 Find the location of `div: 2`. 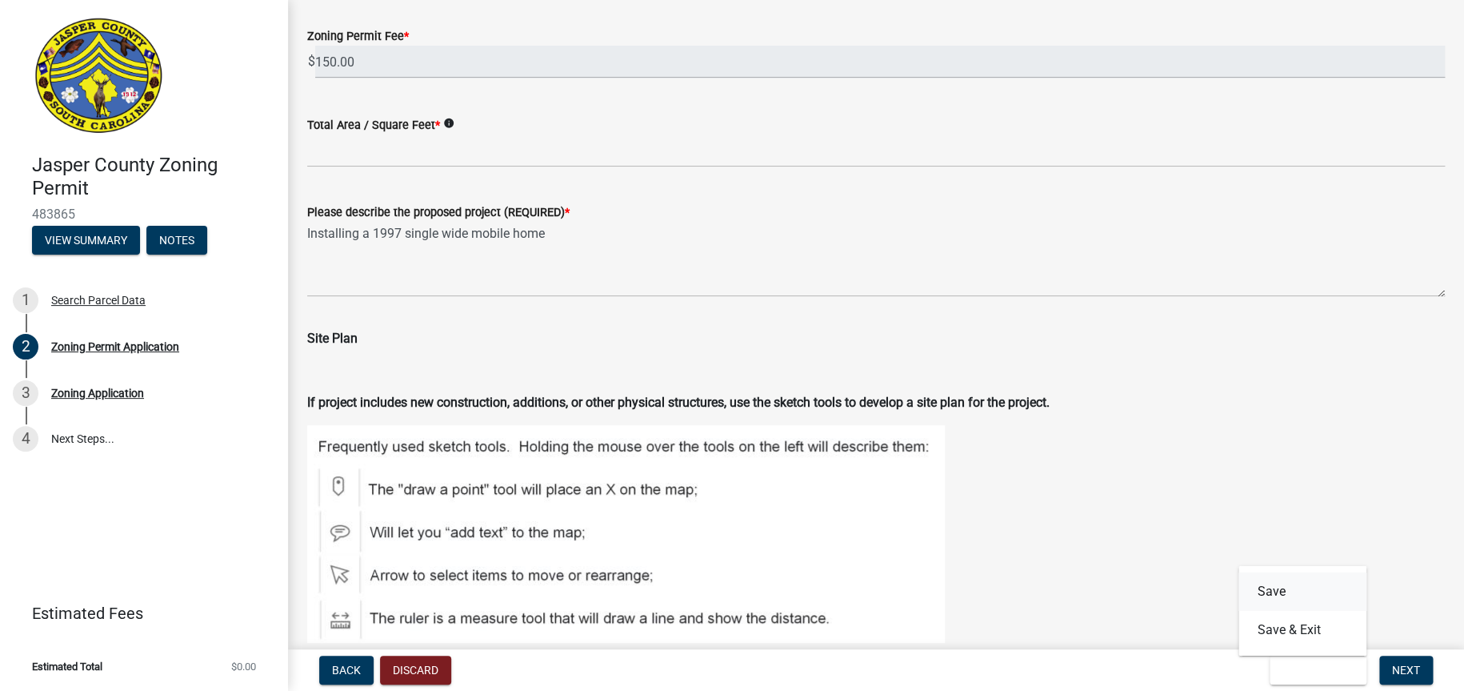

div: 2 is located at coordinates (26, 346).